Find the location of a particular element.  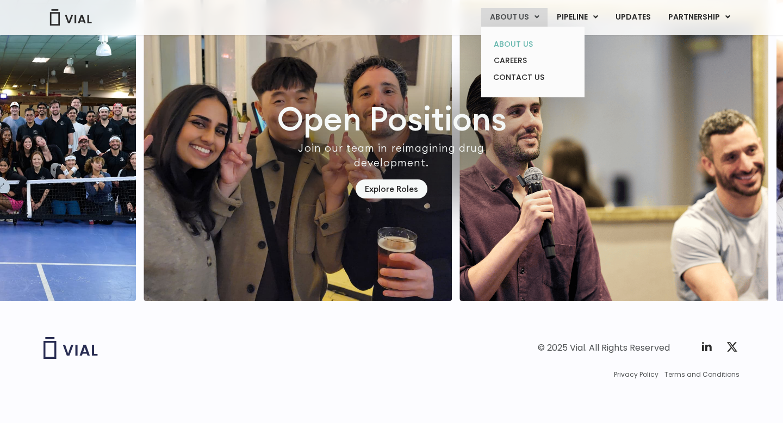

a: PARTNERSHIPMenu Toggle is located at coordinates (699, 17).